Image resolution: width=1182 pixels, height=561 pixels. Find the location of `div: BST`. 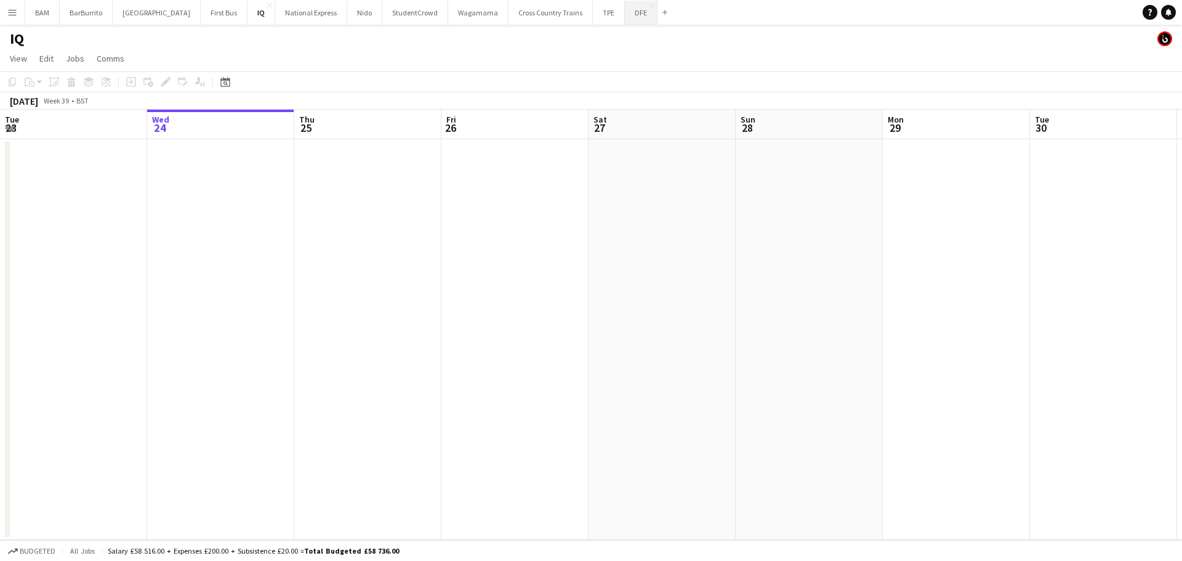

div: BST is located at coordinates (83, 100).